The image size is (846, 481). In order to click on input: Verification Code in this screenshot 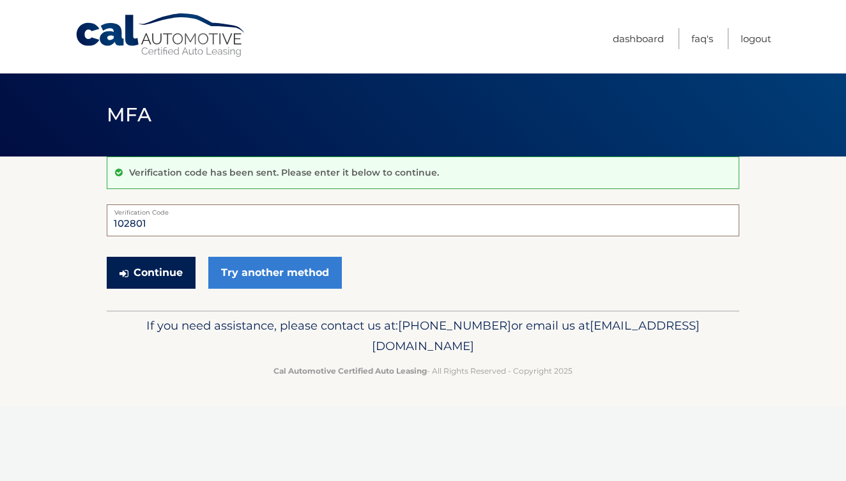, I will do `click(423, 220)`.